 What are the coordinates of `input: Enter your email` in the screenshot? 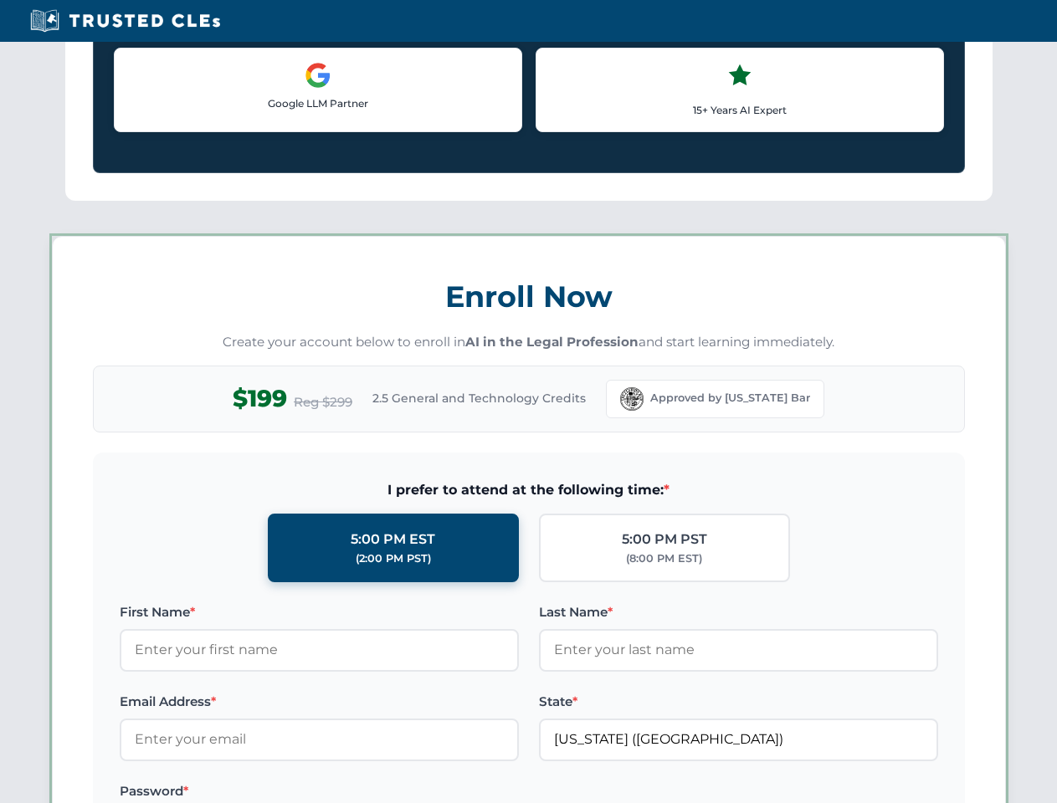 It's located at (319, 740).